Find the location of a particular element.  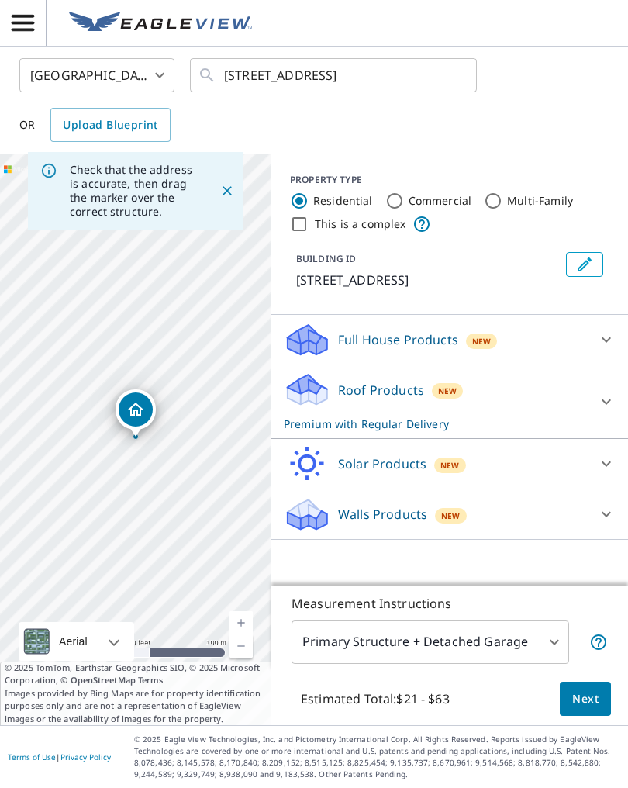

a: EV Logo is located at coordinates (160, 23).